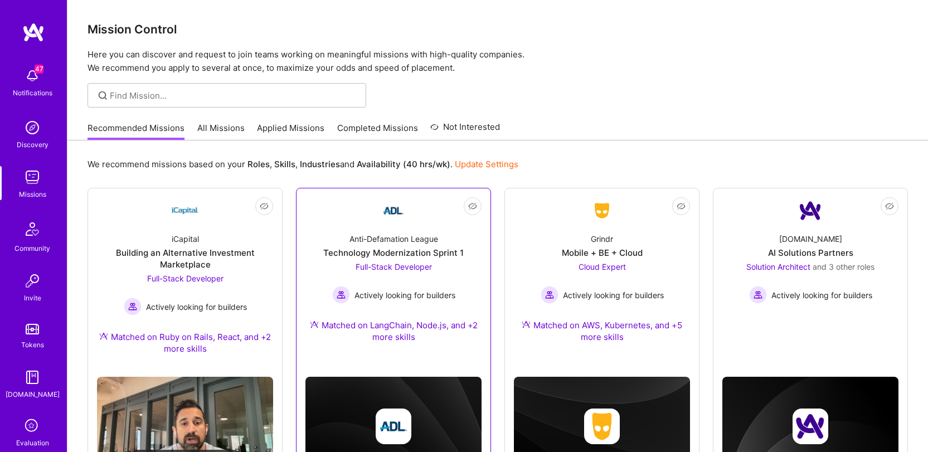 The width and height of the screenshot is (928, 452). What do you see at coordinates (32, 426) in the screenshot?
I see `i: icon SelectionTeam` at bounding box center [32, 426].